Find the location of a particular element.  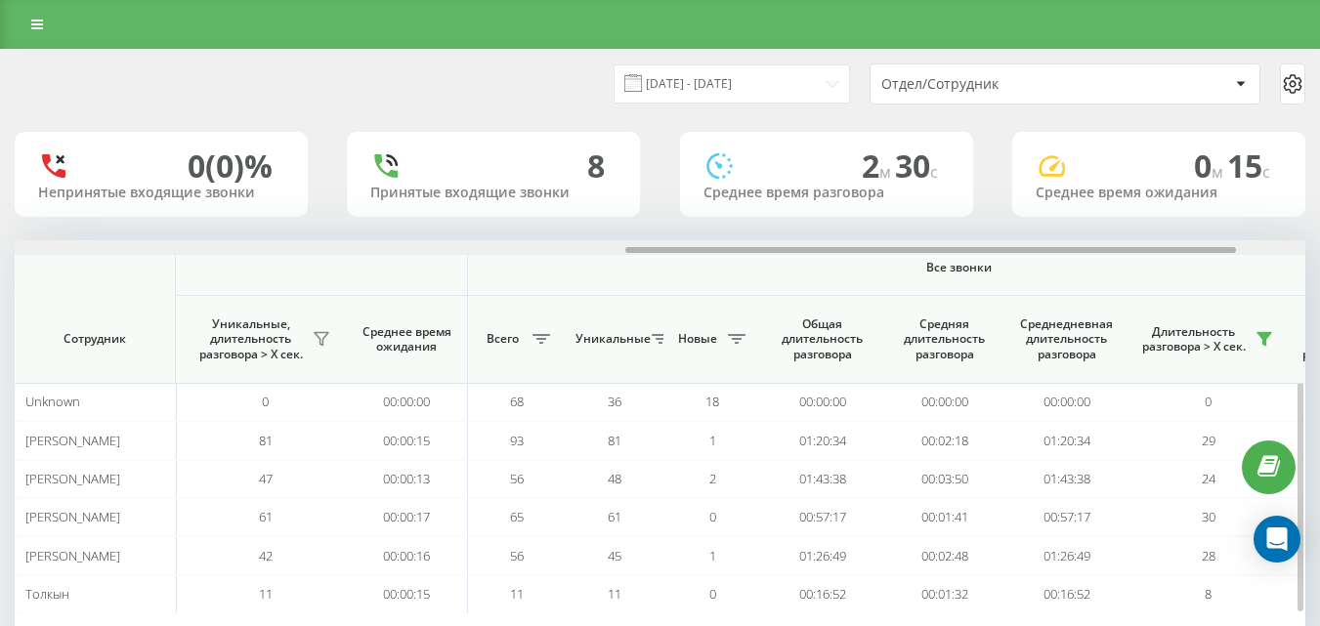

span: Среднедневная длительность разговора is located at coordinates (1066, 339).